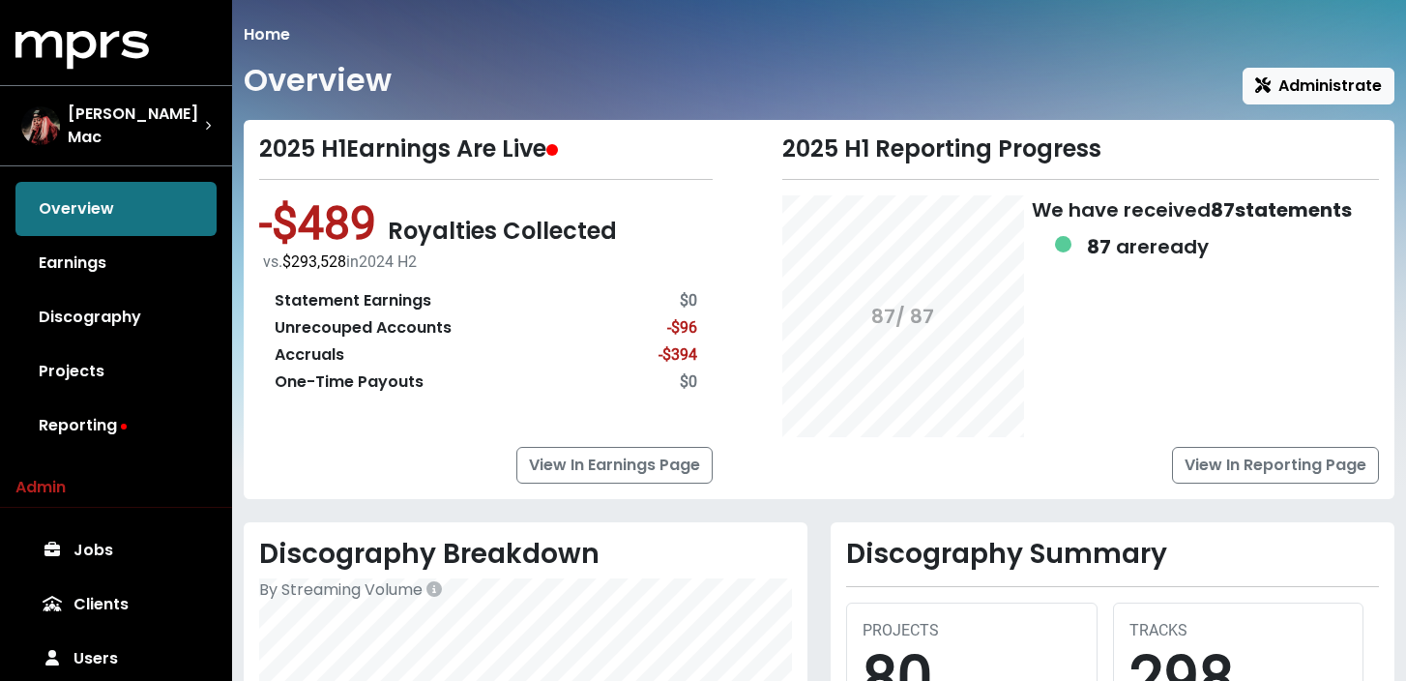 The image size is (1406, 681). What do you see at coordinates (309, 355) in the screenshot?
I see `div: Accruals` at bounding box center [309, 355].